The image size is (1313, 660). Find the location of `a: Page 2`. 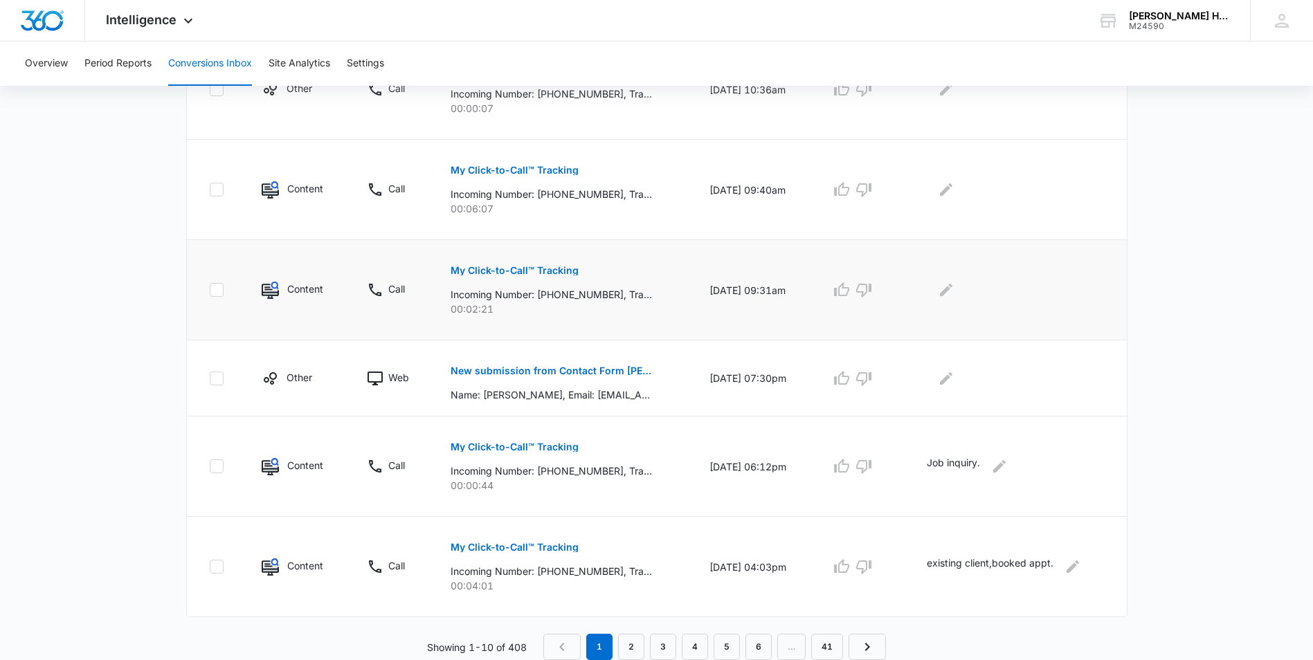

a: Page 2 is located at coordinates (631, 647).